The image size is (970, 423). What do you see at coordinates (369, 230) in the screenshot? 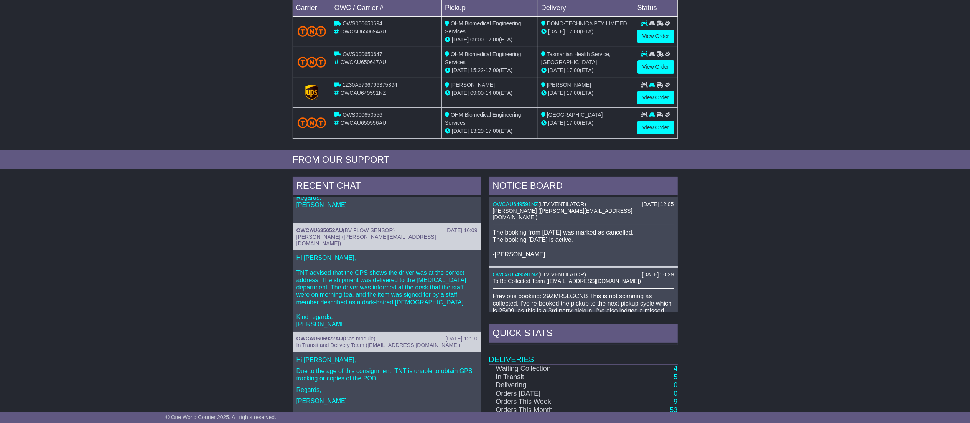
I see `span: BV FLOW SENSOR` at bounding box center [369, 230].